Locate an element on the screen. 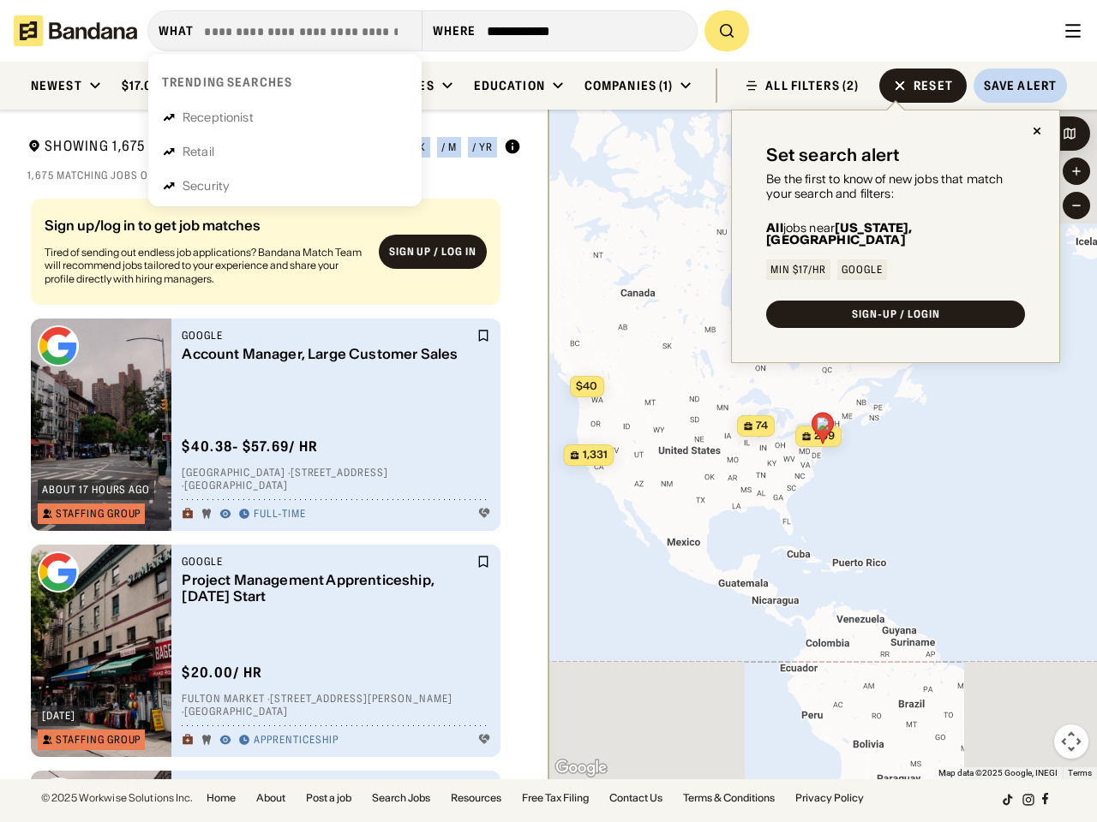 This screenshot has height=822, width=1097. div: Receptionist is located at coordinates (218, 117).